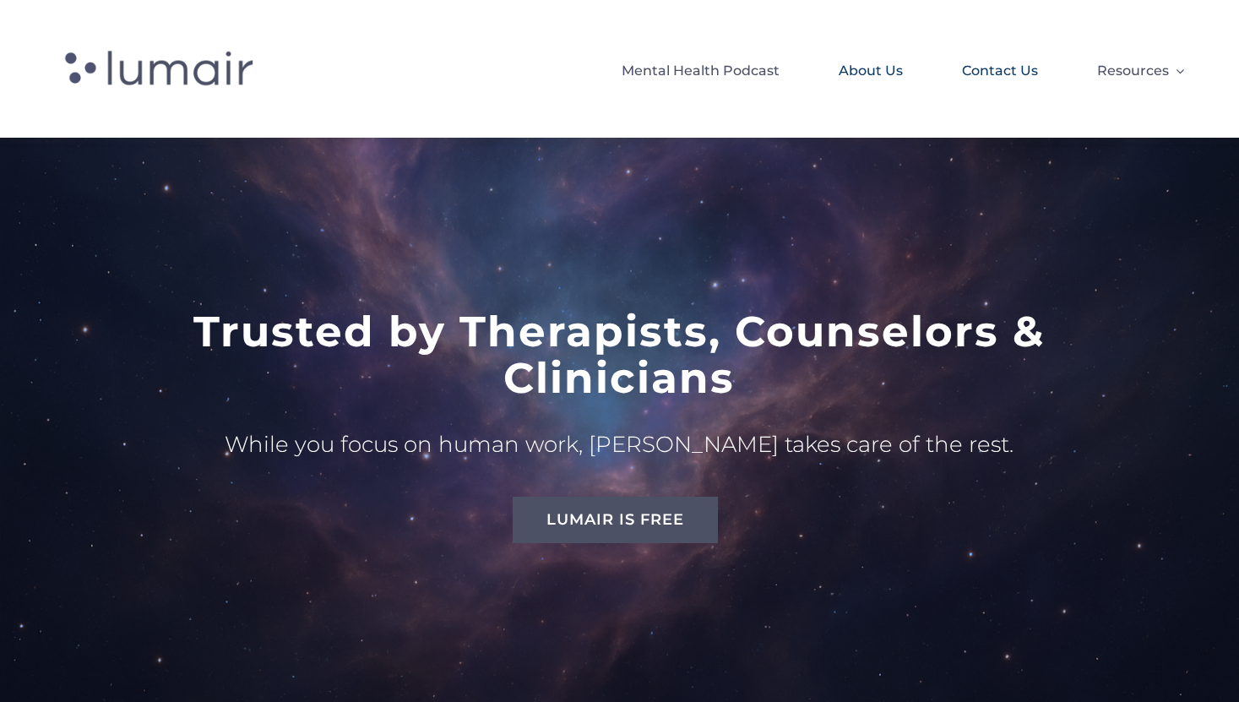 This screenshot has width=1239, height=702. What do you see at coordinates (619, 355) in the screenshot?
I see `h1: Trusted by Therapists, Counselors & Clinicians` at bounding box center [619, 355].